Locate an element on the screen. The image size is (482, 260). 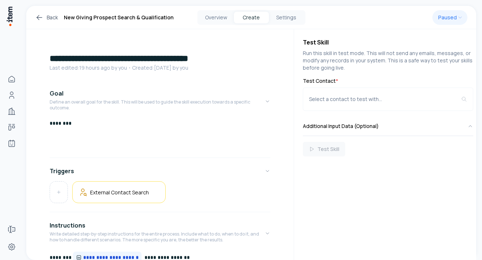
img: Item Brain Logo is located at coordinates (9, 16).